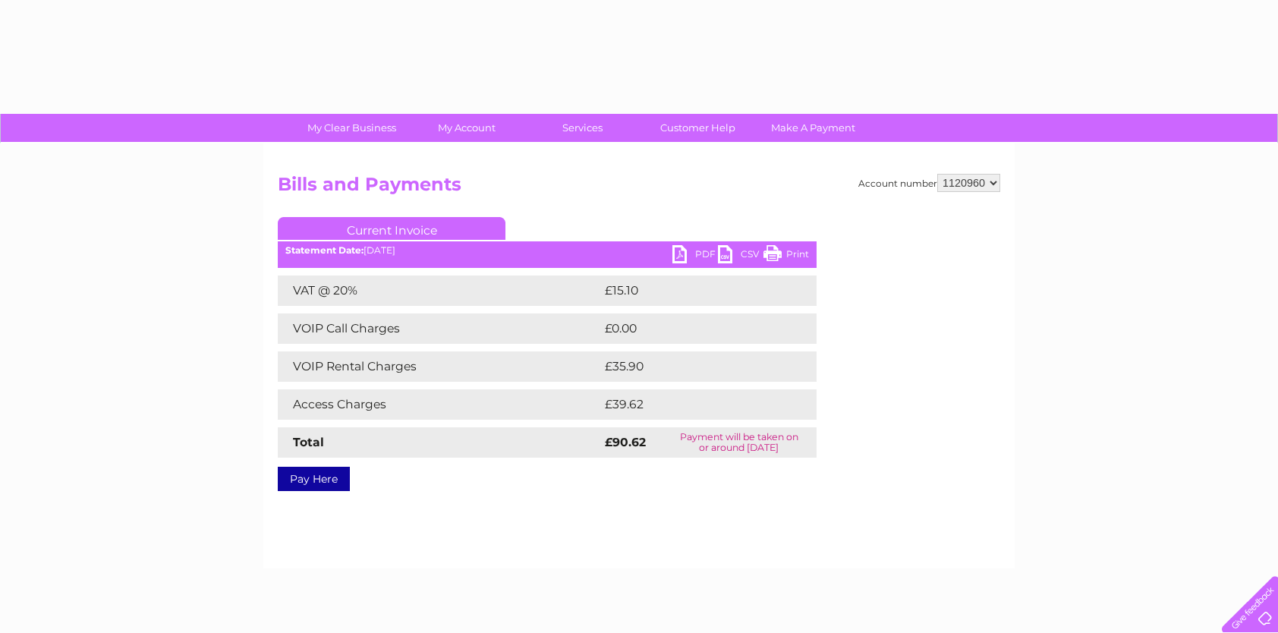 The width and height of the screenshot is (1278, 633). What do you see at coordinates (313, 479) in the screenshot?
I see `a: Pay Here` at bounding box center [313, 479].